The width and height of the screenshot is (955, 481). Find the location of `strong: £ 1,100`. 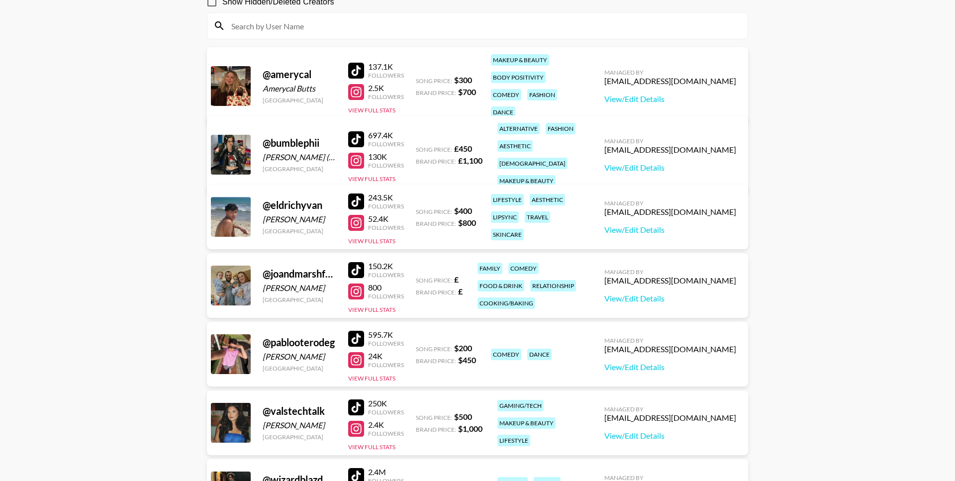

strong: £ 1,100 is located at coordinates (470, 160).